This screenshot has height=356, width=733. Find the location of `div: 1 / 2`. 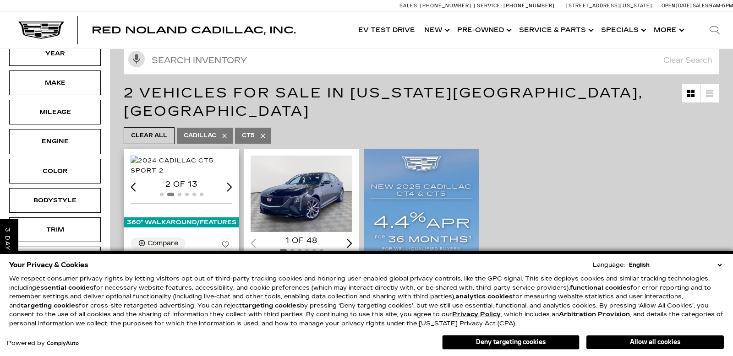

div: 1 / 2 is located at coordinates (301, 194).